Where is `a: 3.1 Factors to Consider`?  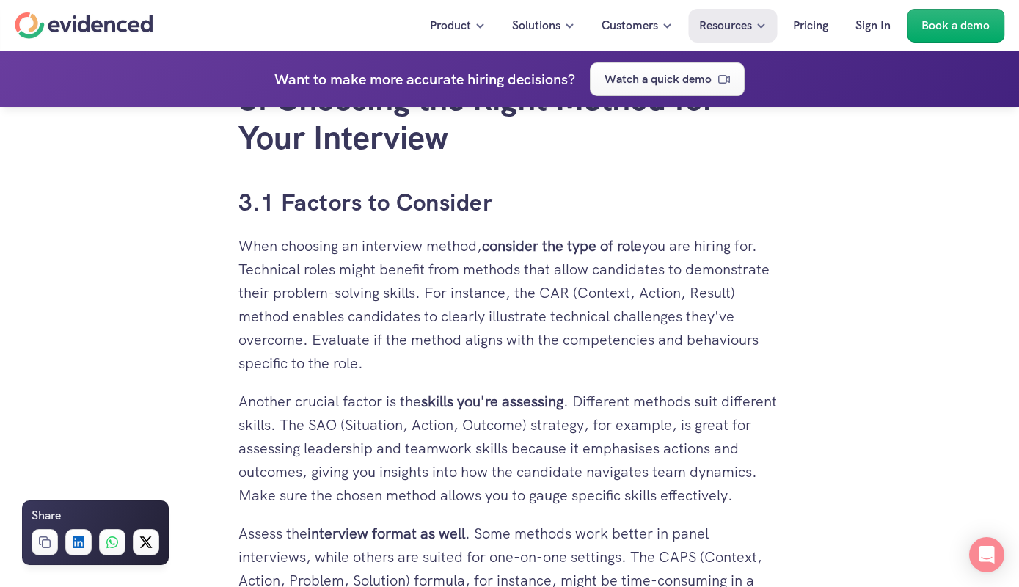
a: 3.1 Factors to Consider is located at coordinates (365, 203).